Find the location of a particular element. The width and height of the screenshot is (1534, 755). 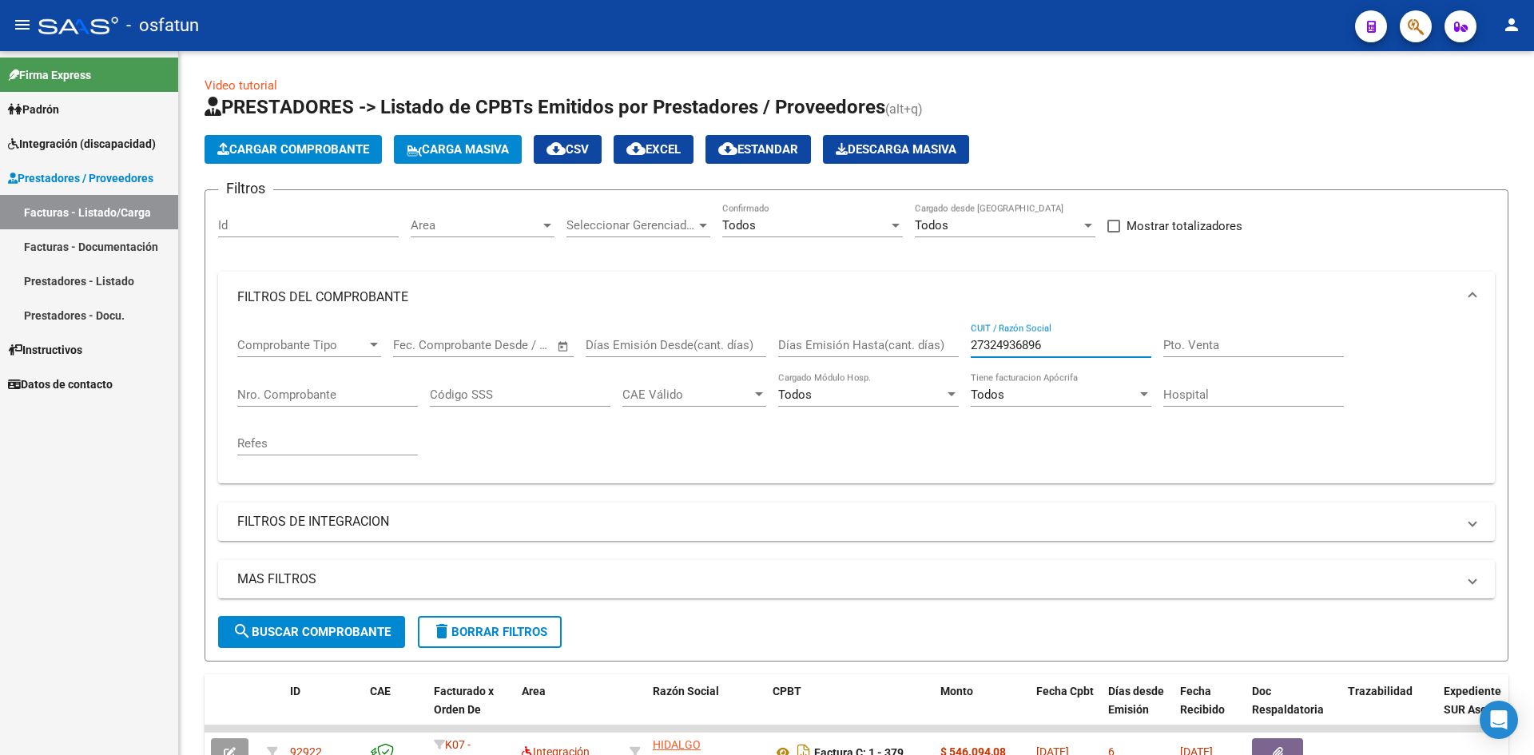

datatable-header-cell: CAE is located at coordinates (395, 709).